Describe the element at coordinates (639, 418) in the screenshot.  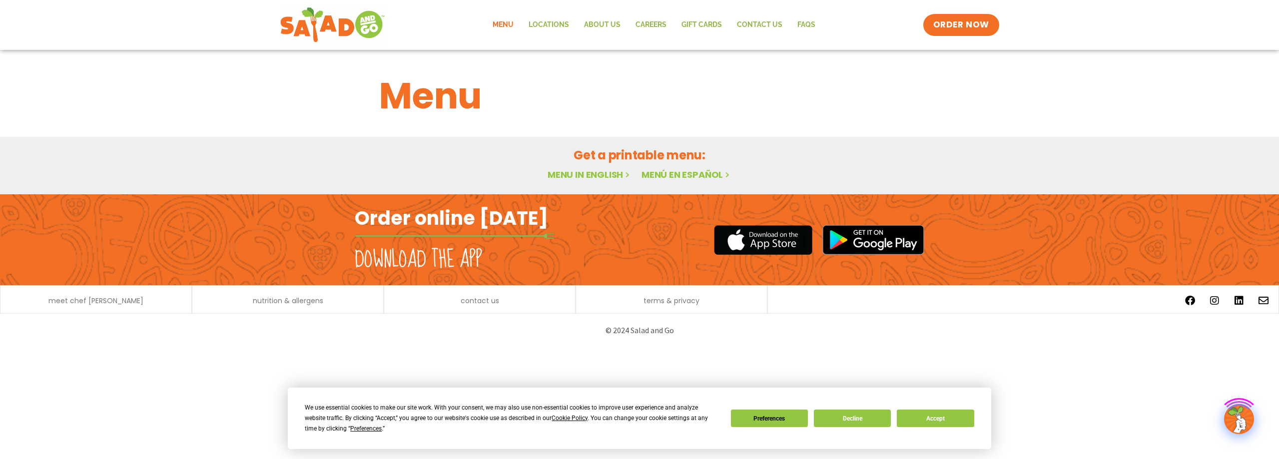
I see `div: Cookie Consent Prompt` at that location.